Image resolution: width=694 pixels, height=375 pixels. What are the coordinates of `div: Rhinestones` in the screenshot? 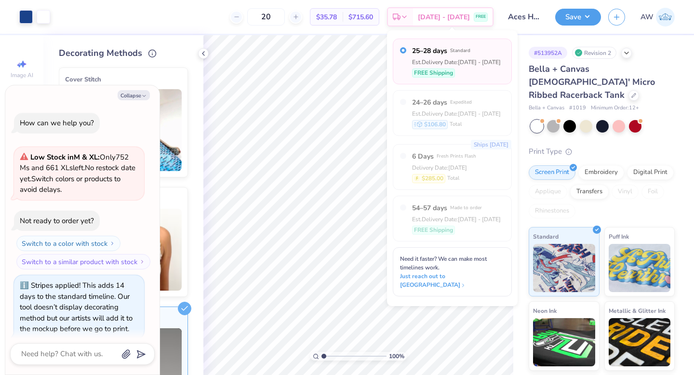 It's located at (552, 211).